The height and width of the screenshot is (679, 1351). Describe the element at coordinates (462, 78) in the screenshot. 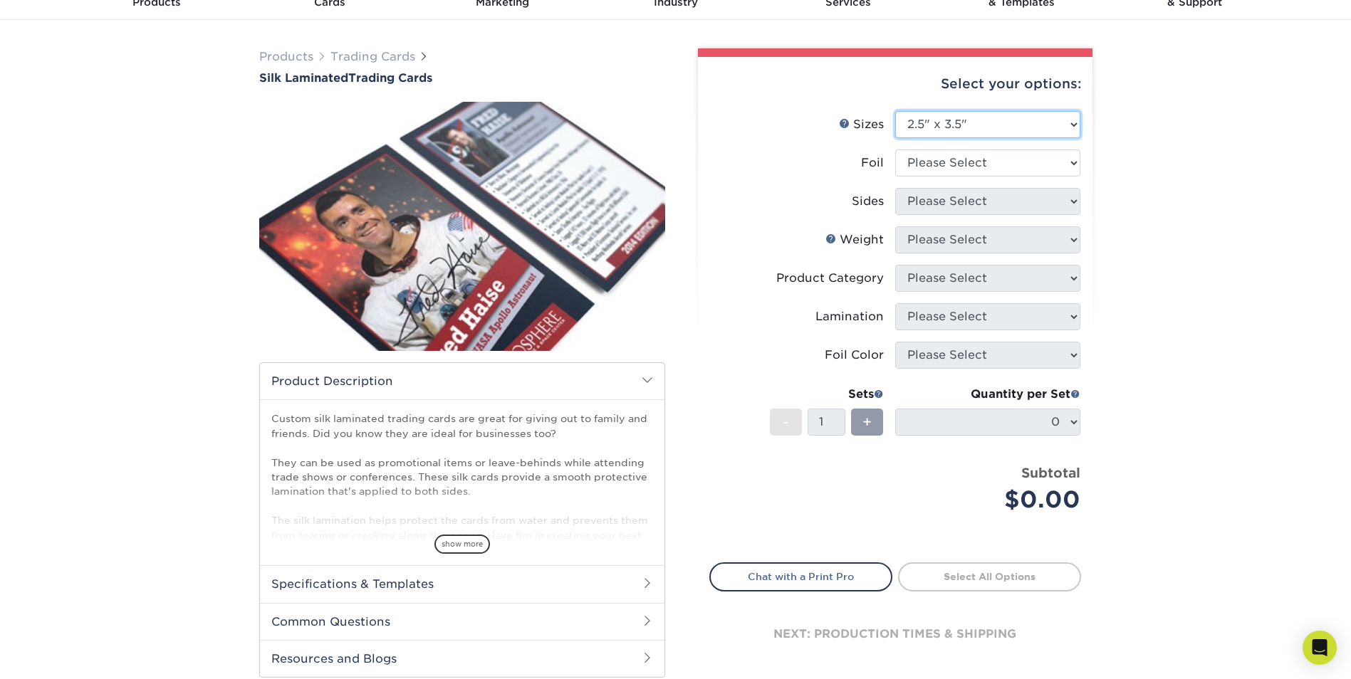

I see `h1: Trading Cards` at that location.